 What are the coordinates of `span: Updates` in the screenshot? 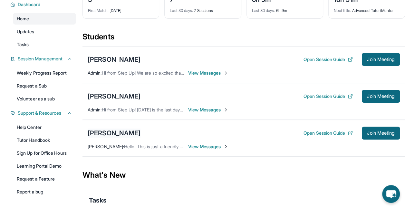 It's located at (25, 32).